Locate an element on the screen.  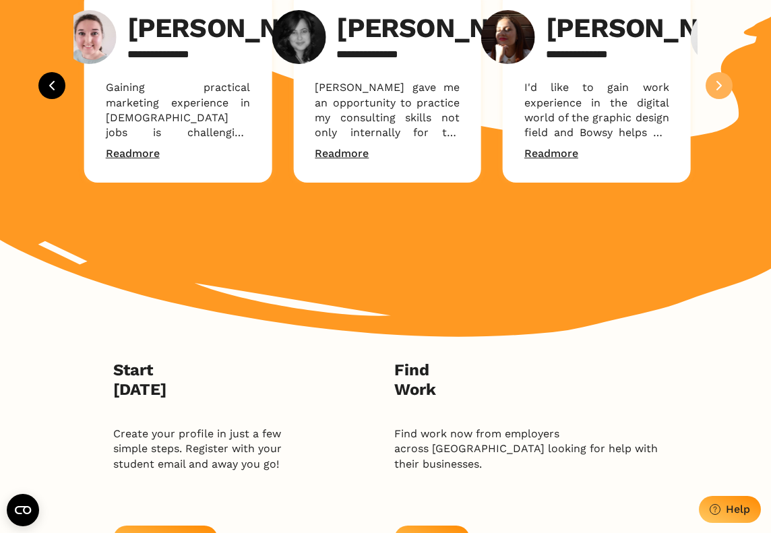
img: Shaleen Narula is located at coordinates (299, 37).